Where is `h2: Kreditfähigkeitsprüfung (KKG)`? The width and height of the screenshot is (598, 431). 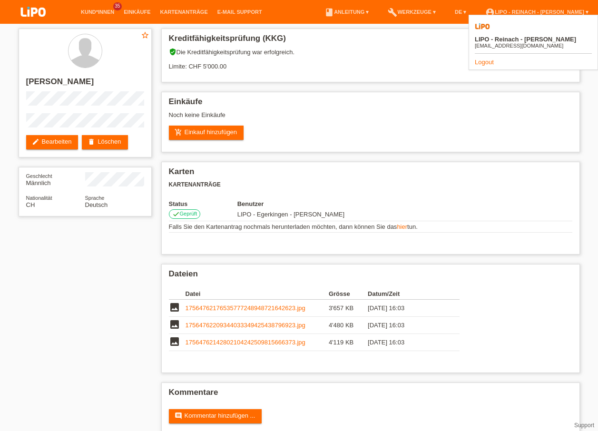 h2: Kreditfähigkeitsprüfung (KKG) is located at coordinates (371, 41).